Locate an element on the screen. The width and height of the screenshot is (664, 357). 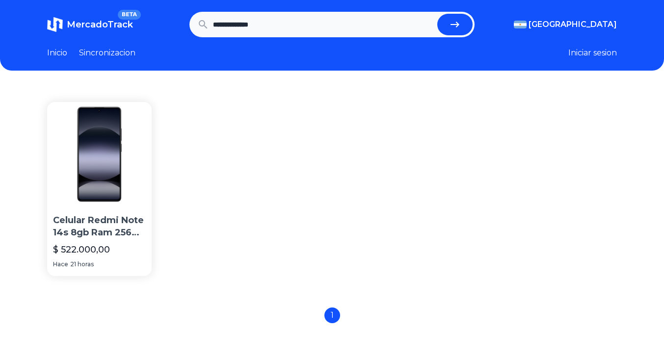
a: Celular Redmi Note 14s 8gb Ram 256 Gb Azul Marino Azul MarinoCelular Redmi Note 14s 8gb Ram 256 G... is located at coordinates (99, 189).